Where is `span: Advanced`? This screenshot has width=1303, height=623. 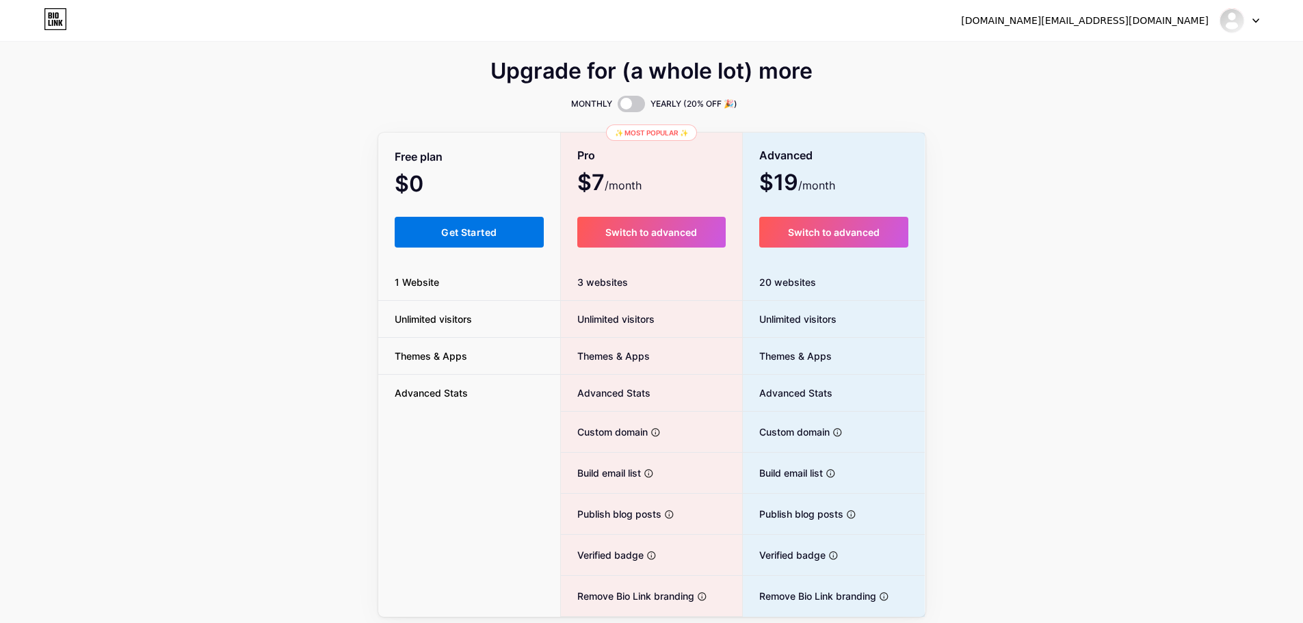 span: Advanced is located at coordinates (786, 155).